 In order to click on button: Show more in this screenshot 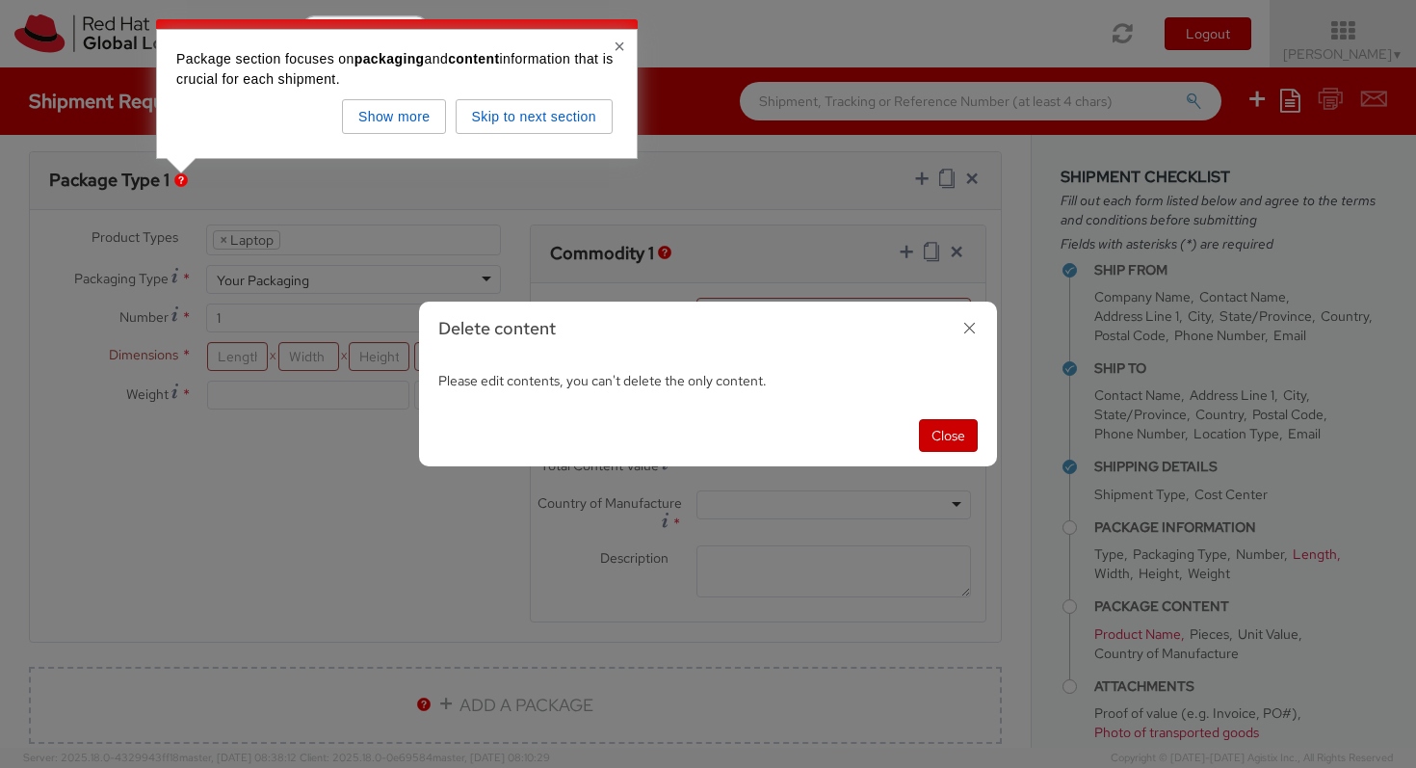, I will do `click(394, 117)`.